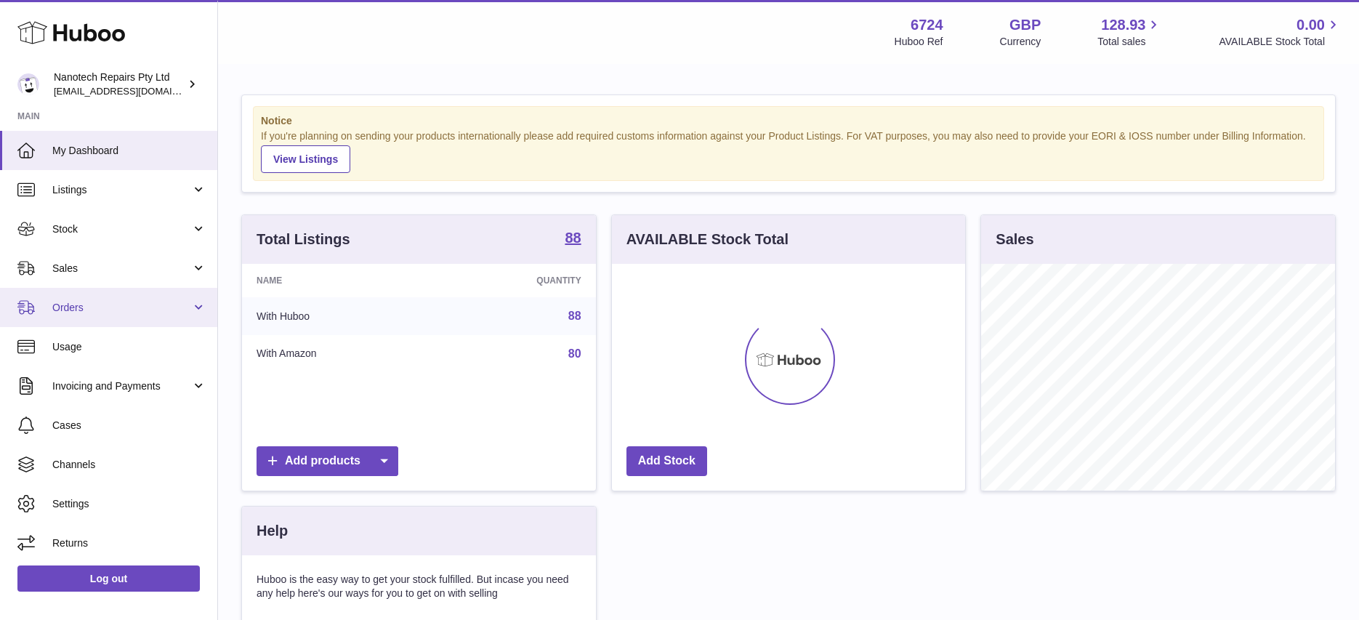  Describe the element at coordinates (28, 84) in the screenshot. I see `img: info@nanotechrepairs.com` at that location.